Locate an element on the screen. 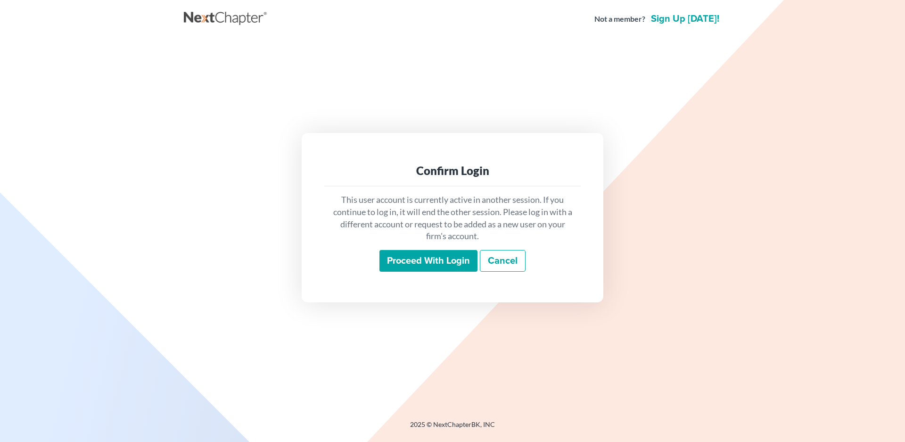 The image size is (905, 442). a: Cancel is located at coordinates (502, 261).